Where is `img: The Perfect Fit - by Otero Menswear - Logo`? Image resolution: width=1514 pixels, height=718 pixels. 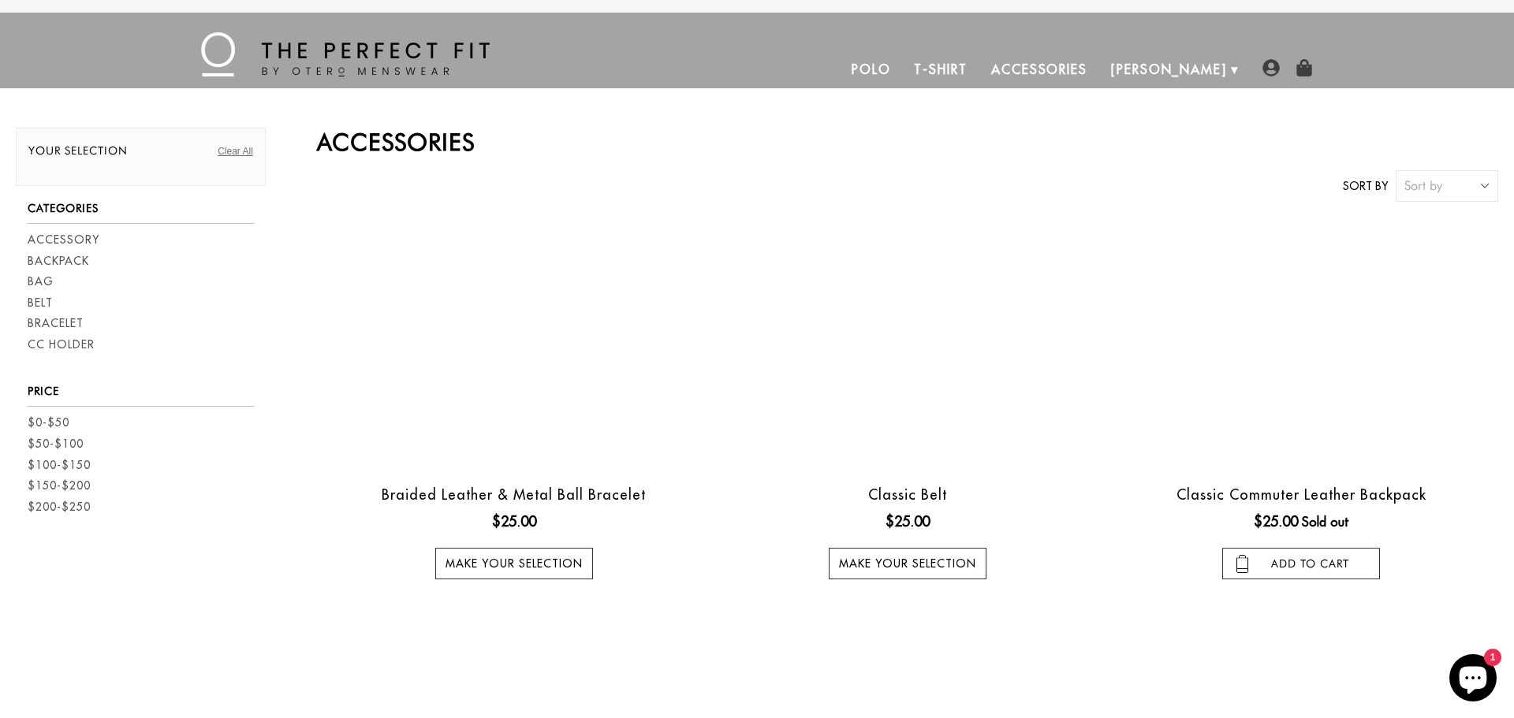 img: The Perfect Fit - by Otero Menswear - Logo is located at coordinates (345, 54).